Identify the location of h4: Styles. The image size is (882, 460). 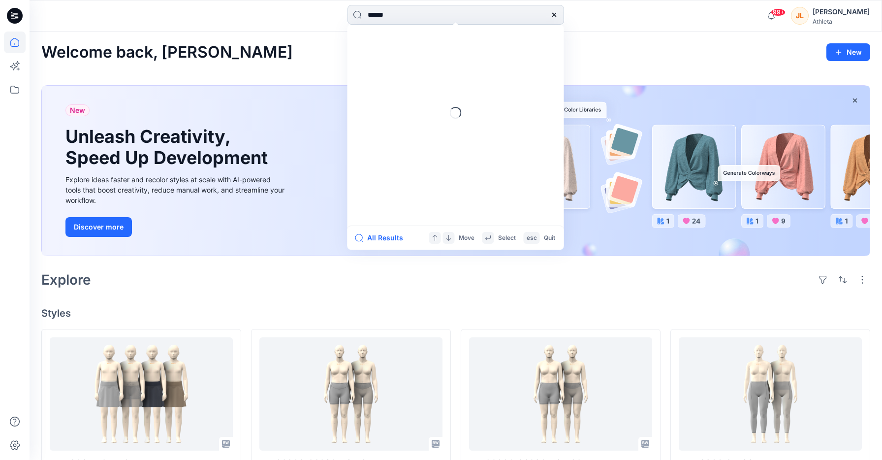
(456, 313).